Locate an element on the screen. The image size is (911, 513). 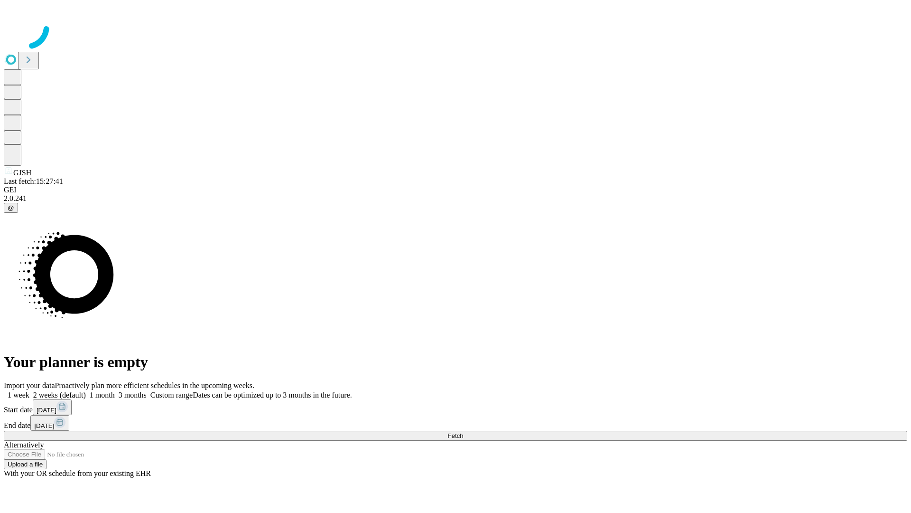
span: Last fetch: 15:27:41 is located at coordinates (33, 181).